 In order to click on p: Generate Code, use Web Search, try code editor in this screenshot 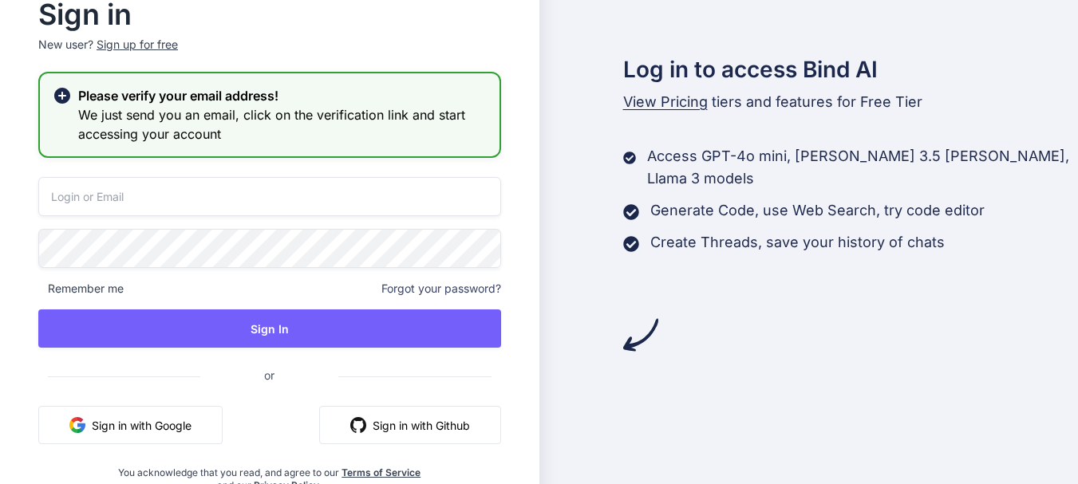, I will do `click(817, 211)`.